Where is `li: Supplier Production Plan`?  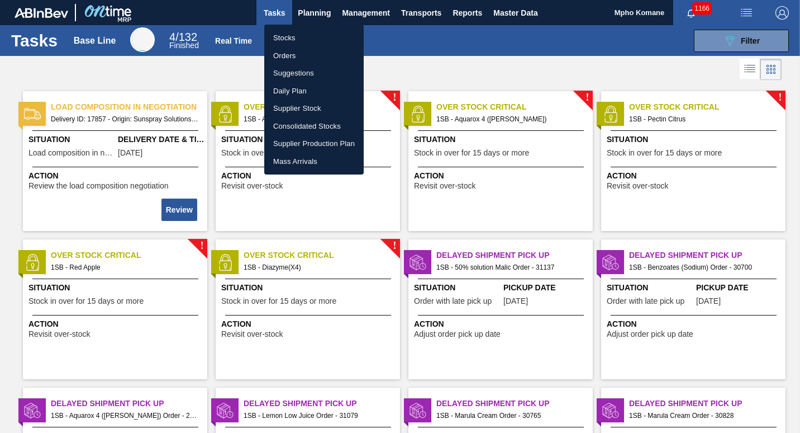
li: Supplier Production Plan is located at coordinates (314, 144).